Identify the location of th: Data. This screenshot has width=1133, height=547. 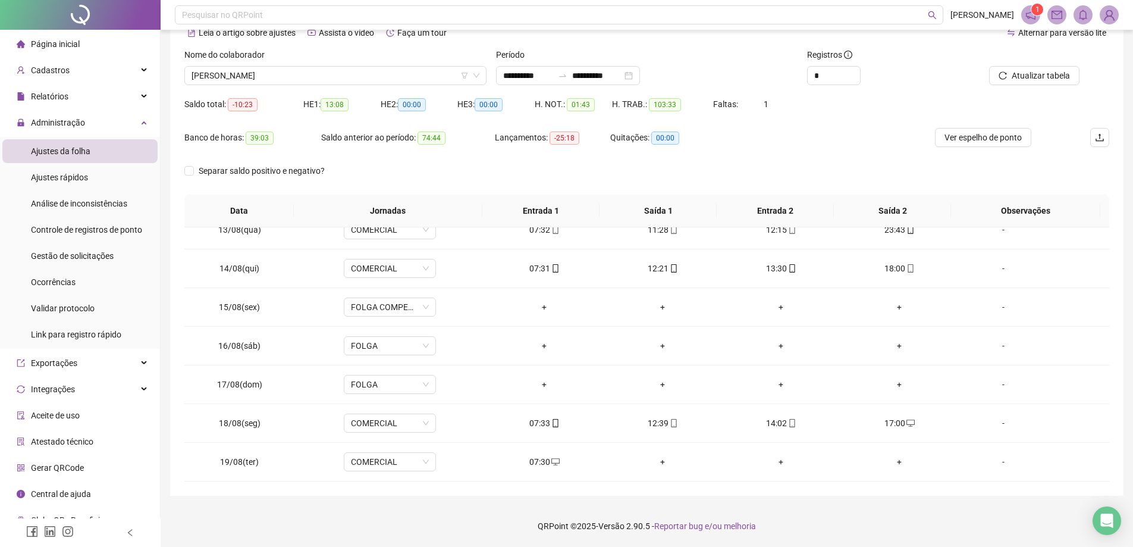
(239, 211).